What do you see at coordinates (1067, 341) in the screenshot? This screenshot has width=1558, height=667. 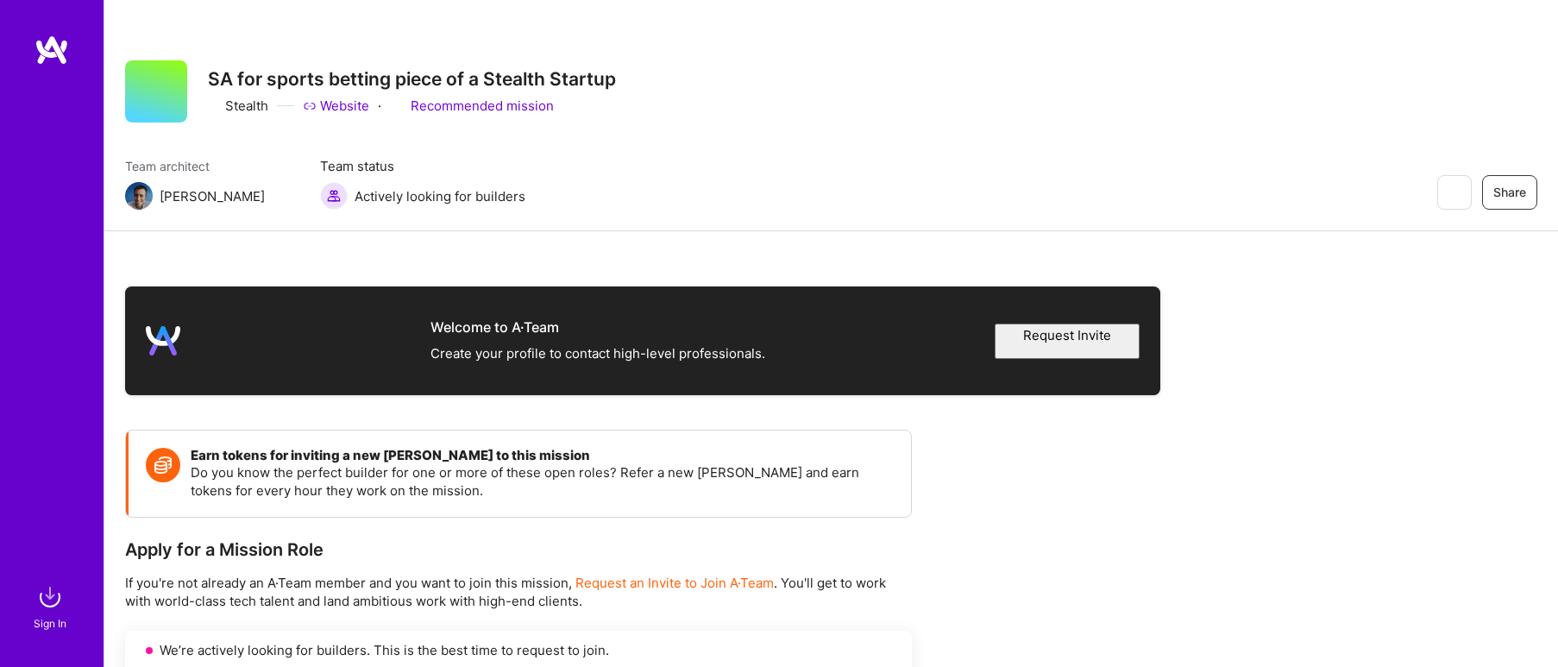 I see `button: Request Invite` at bounding box center [1067, 341].